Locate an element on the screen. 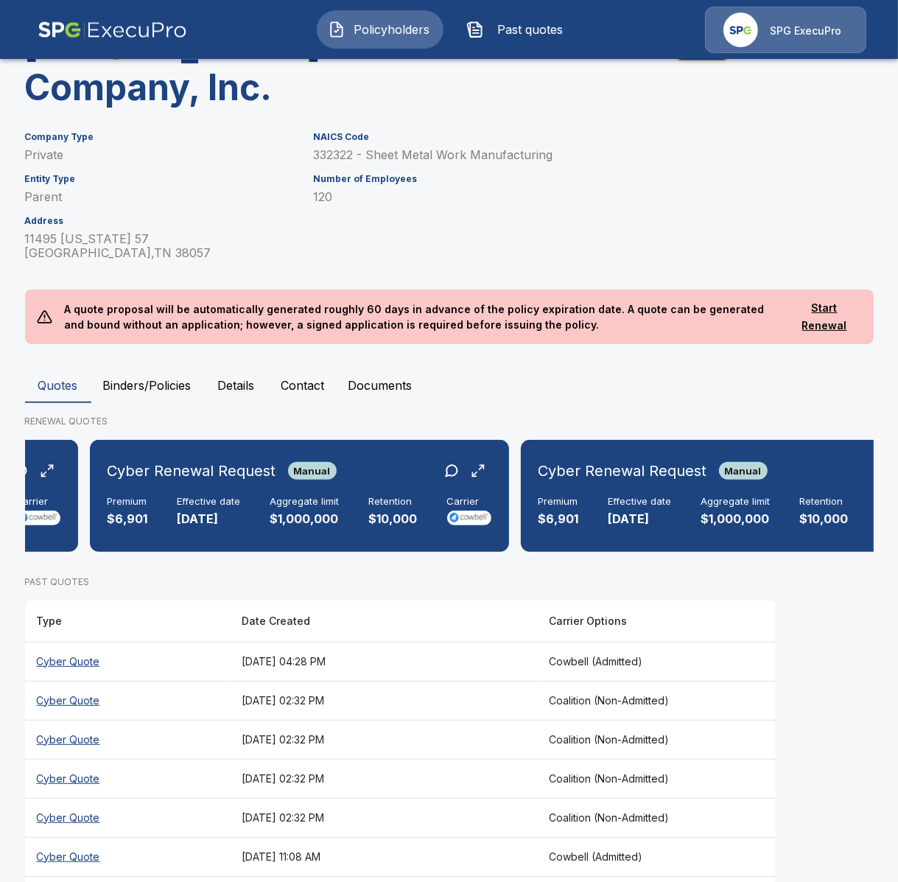 Image resolution: width=898 pixels, height=882 pixels. p: Parent is located at coordinates (161, 197).